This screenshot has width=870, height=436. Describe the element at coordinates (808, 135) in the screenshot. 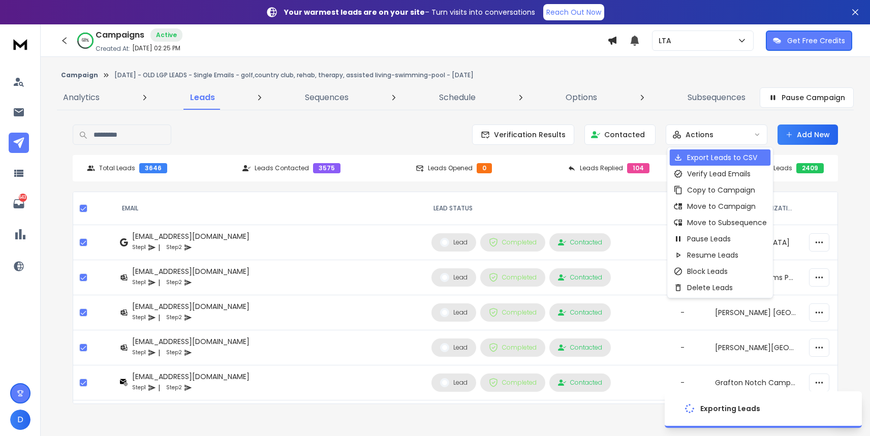

I see `button: Add New` at that location.